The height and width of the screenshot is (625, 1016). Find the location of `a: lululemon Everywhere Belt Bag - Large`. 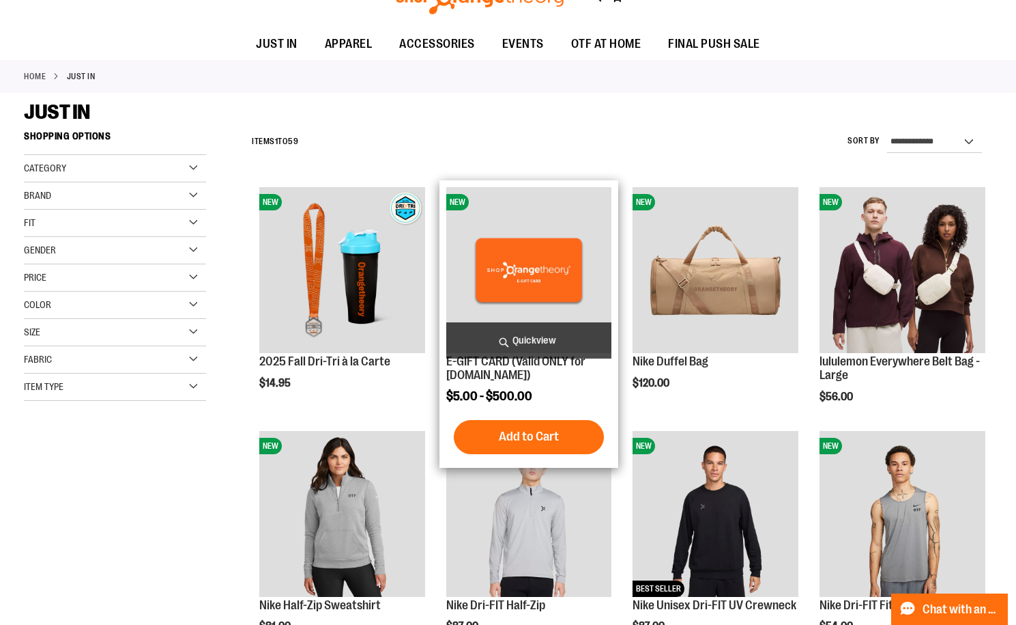

a: lululemon Everywhere Belt Bag - Large is located at coordinates (900, 368).